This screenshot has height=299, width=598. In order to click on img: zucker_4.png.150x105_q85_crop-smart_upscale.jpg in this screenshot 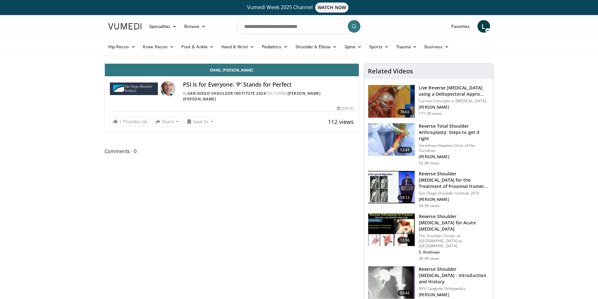, I will do `click(391, 283)`.